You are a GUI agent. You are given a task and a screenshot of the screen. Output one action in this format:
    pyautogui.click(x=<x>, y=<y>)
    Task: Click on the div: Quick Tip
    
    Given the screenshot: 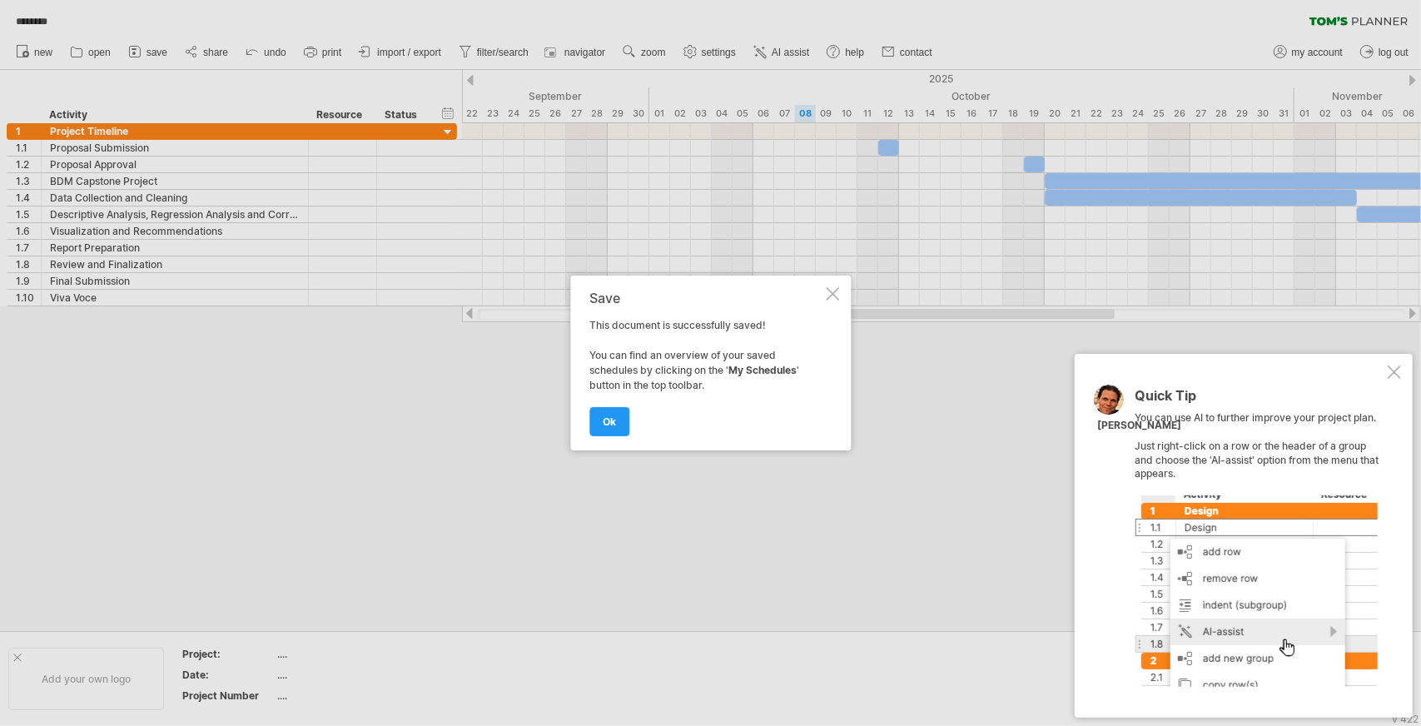 What is the action you would take?
    pyautogui.click(x=1259, y=399)
    